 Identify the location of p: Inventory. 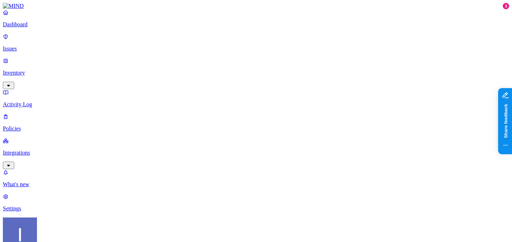
(256, 73).